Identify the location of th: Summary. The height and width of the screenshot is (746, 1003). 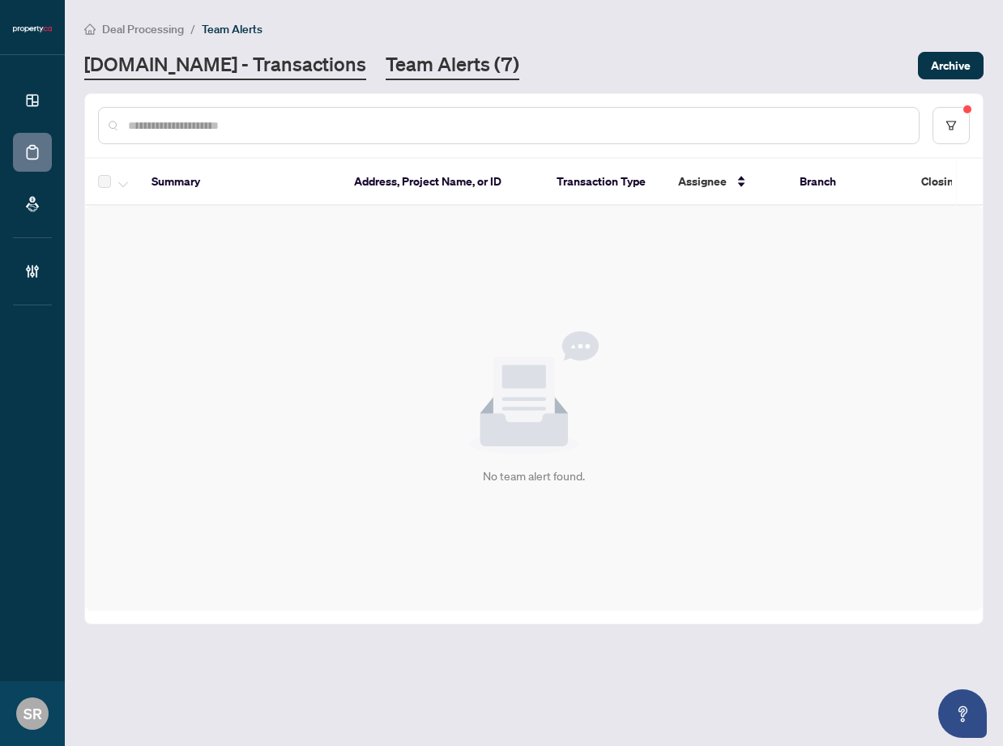
(240, 182).